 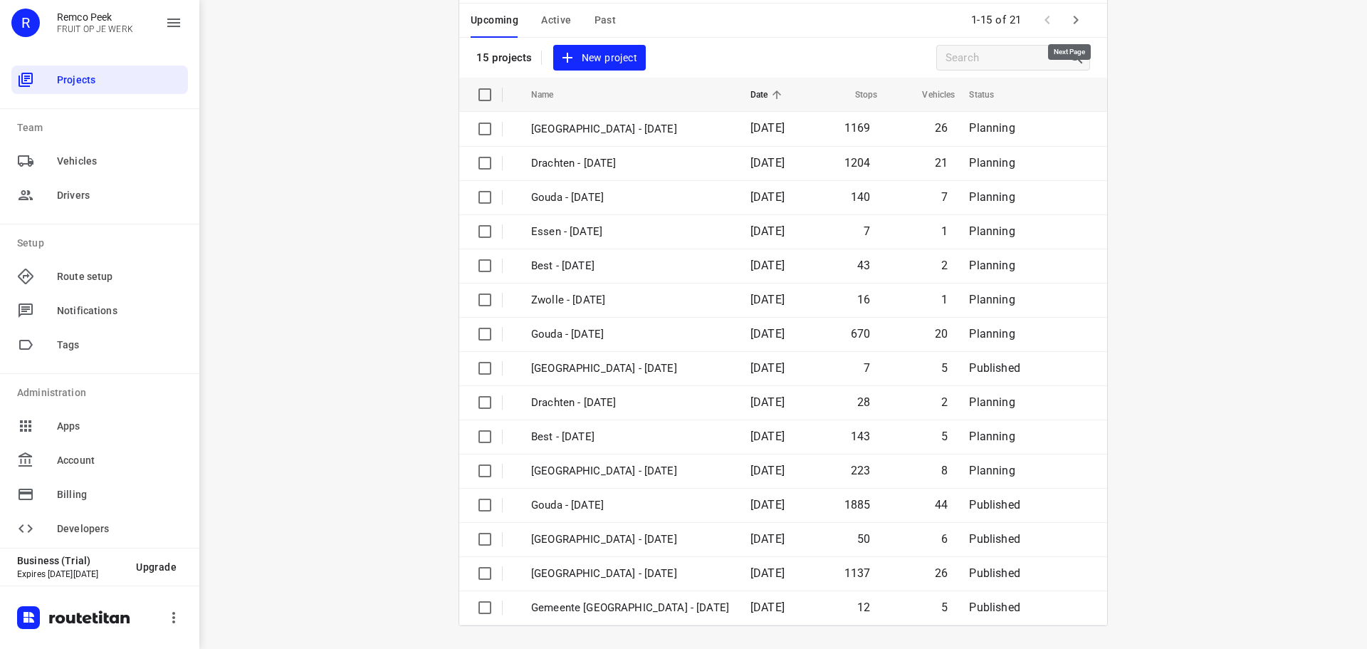 What do you see at coordinates (864, 402) in the screenshot?
I see `span: 28` at bounding box center [864, 402].